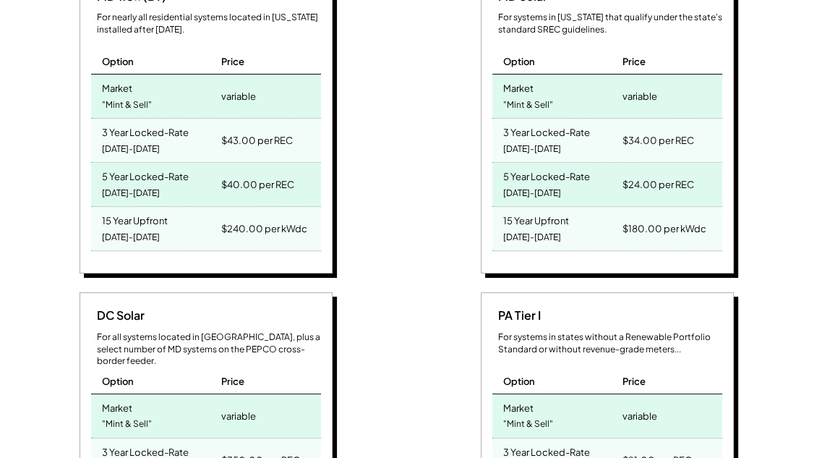  What do you see at coordinates (257, 184) in the screenshot?
I see `div: $40.00 per REC` at bounding box center [257, 184].